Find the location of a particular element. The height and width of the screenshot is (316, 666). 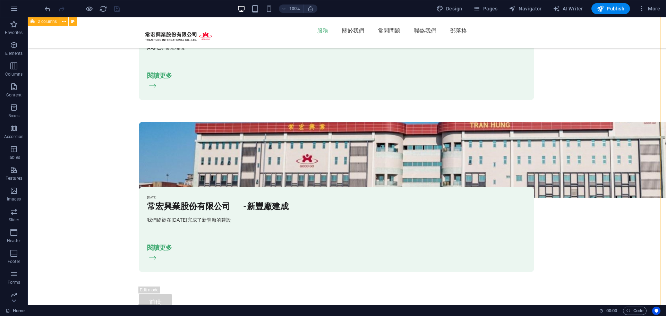

button: reload is located at coordinates (103, 9).